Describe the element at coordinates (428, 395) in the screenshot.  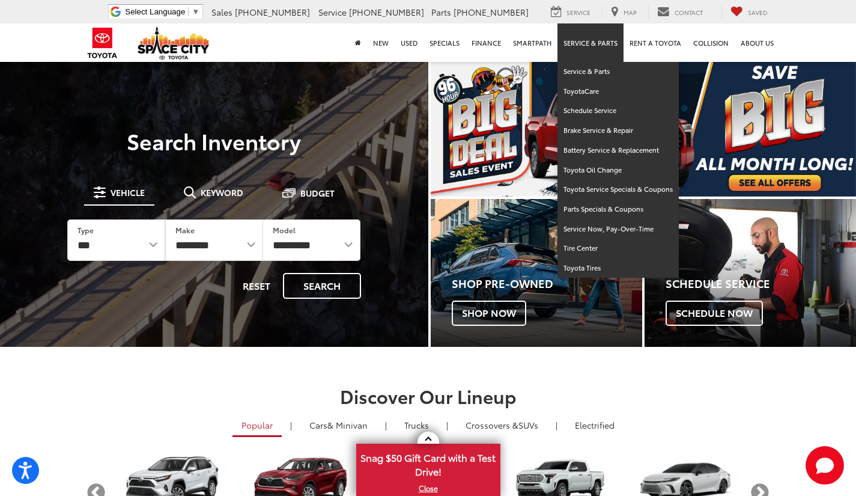
I see `h2: Discover Our Lineup` at that location.